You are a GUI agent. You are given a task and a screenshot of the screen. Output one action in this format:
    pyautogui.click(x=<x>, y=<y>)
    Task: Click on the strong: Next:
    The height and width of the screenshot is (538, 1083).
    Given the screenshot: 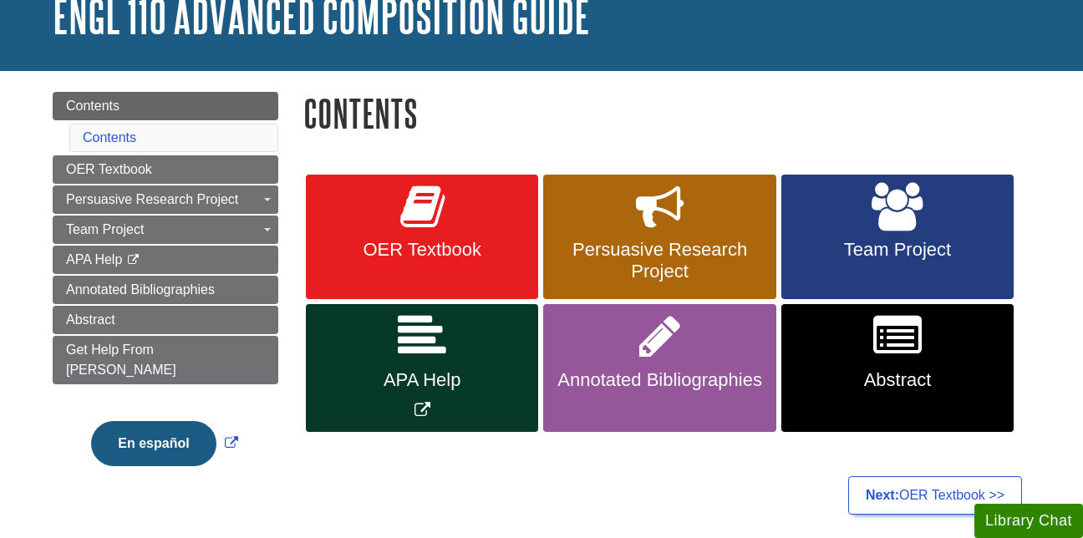 What is the action you would take?
    pyautogui.click(x=882, y=495)
    